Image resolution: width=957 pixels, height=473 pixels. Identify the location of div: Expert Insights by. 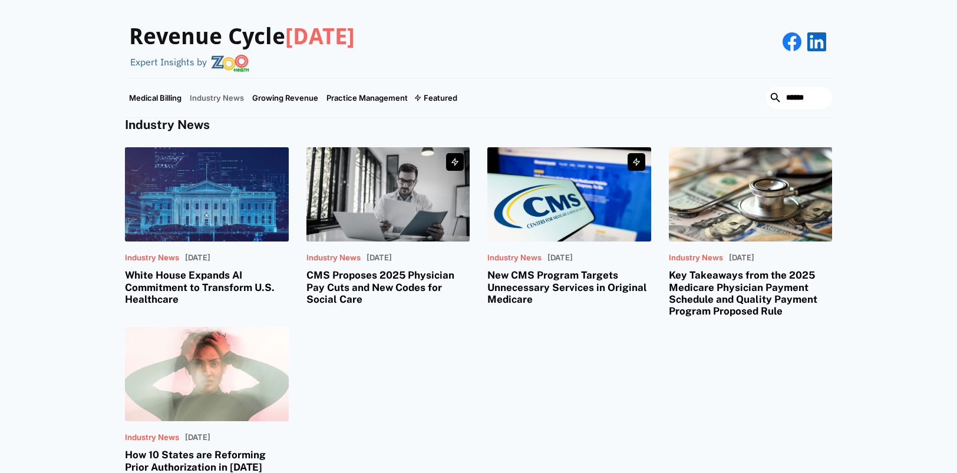
(169, 62).